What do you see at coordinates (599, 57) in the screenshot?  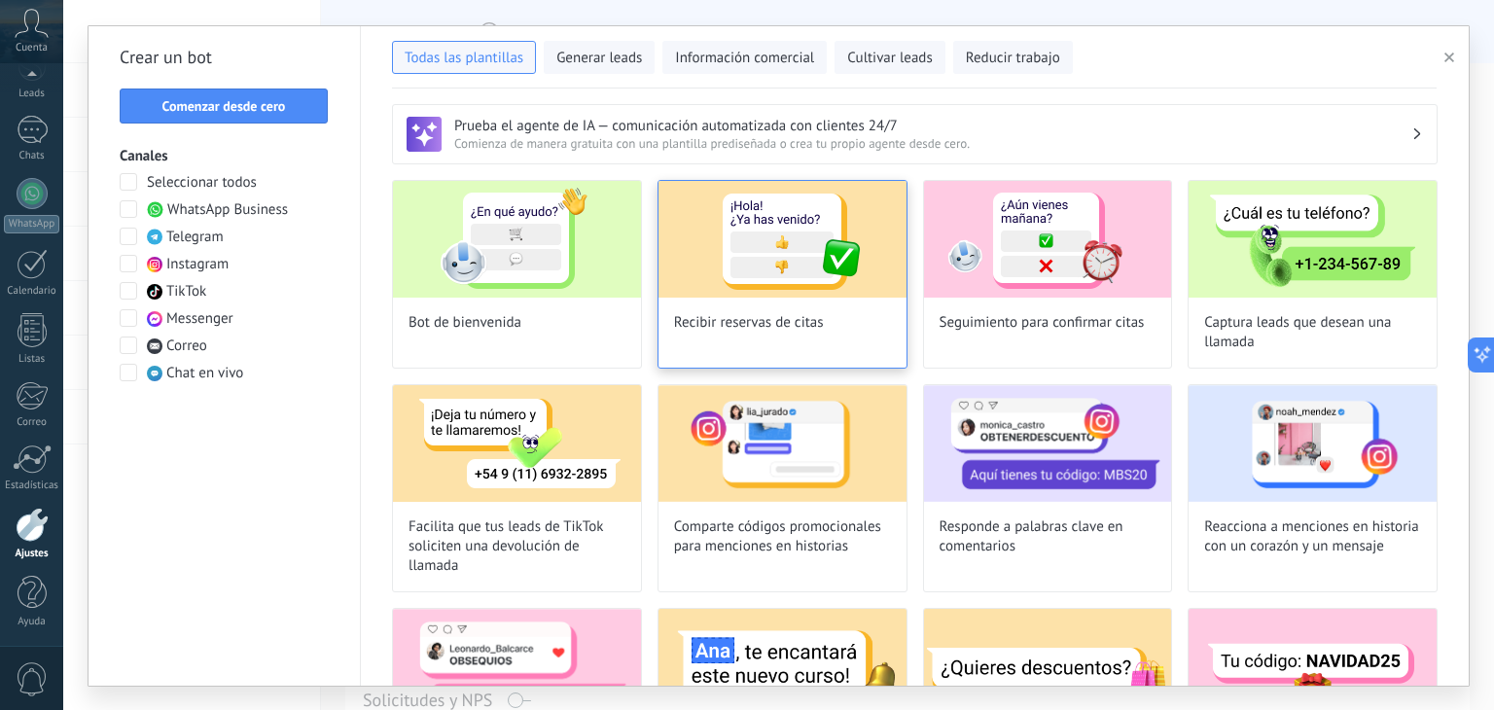 I see `button: Generar leads` at bounding box center [599, 57].